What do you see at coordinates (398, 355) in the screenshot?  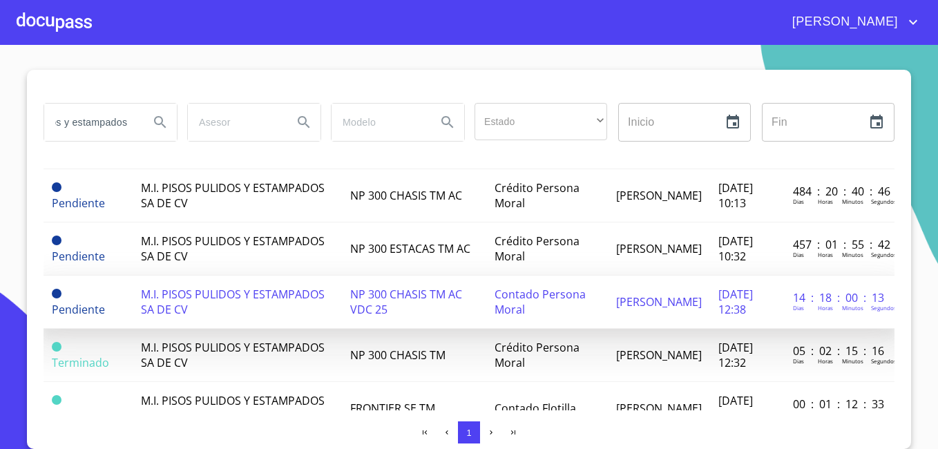 I see `span: NP 300 CHASIS TM` at bounding box center [398, 355].